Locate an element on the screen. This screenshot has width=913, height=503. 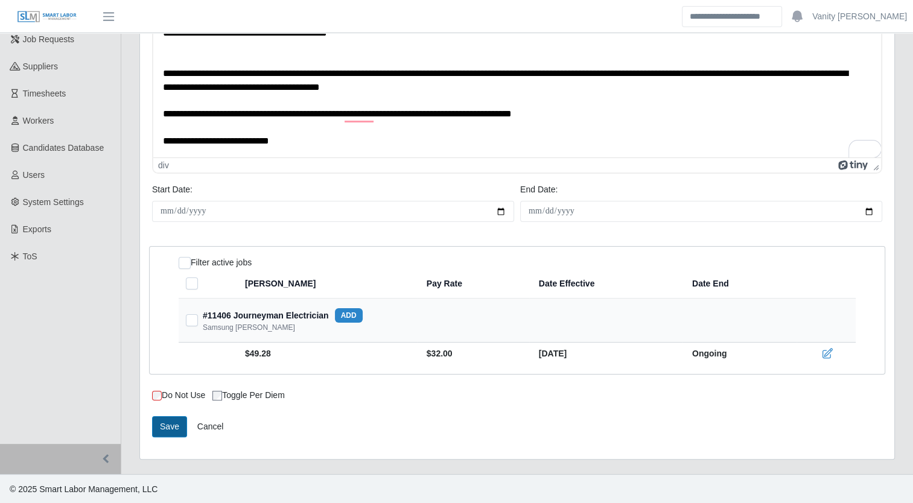
label: Start Date: is located at coordinates (172, 189).